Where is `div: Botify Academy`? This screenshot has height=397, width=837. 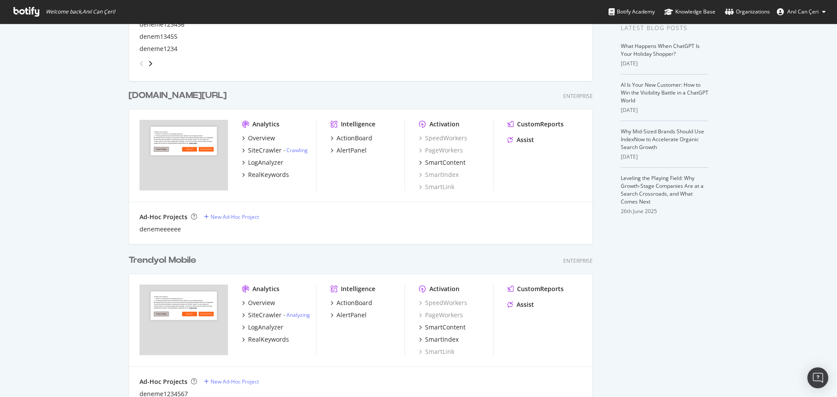 div: Botify Academy is located at coordinates (632, 12).